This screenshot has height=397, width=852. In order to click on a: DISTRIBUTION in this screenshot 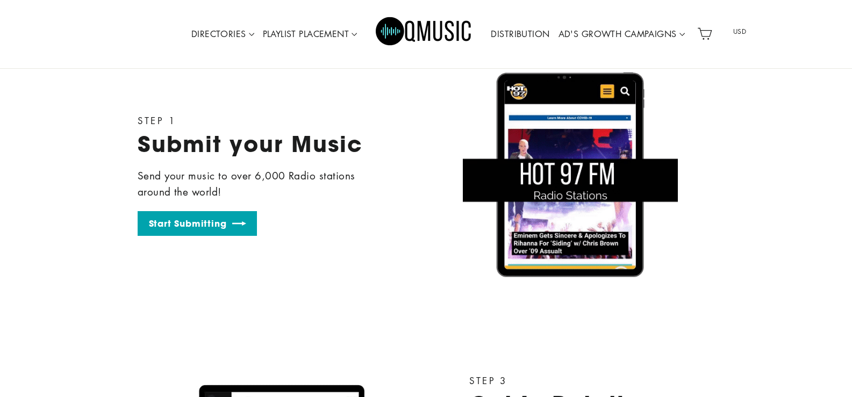, I will do `click(520, 34)`.